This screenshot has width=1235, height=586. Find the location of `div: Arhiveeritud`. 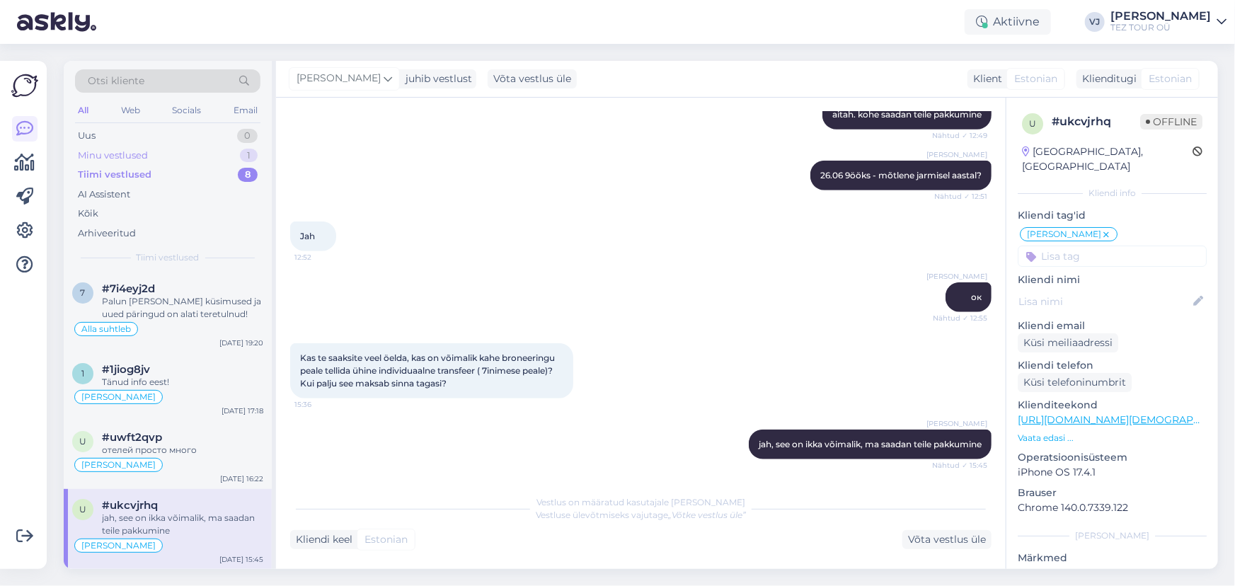

div: Arhiveeritud is located at coordinates (107, 233).